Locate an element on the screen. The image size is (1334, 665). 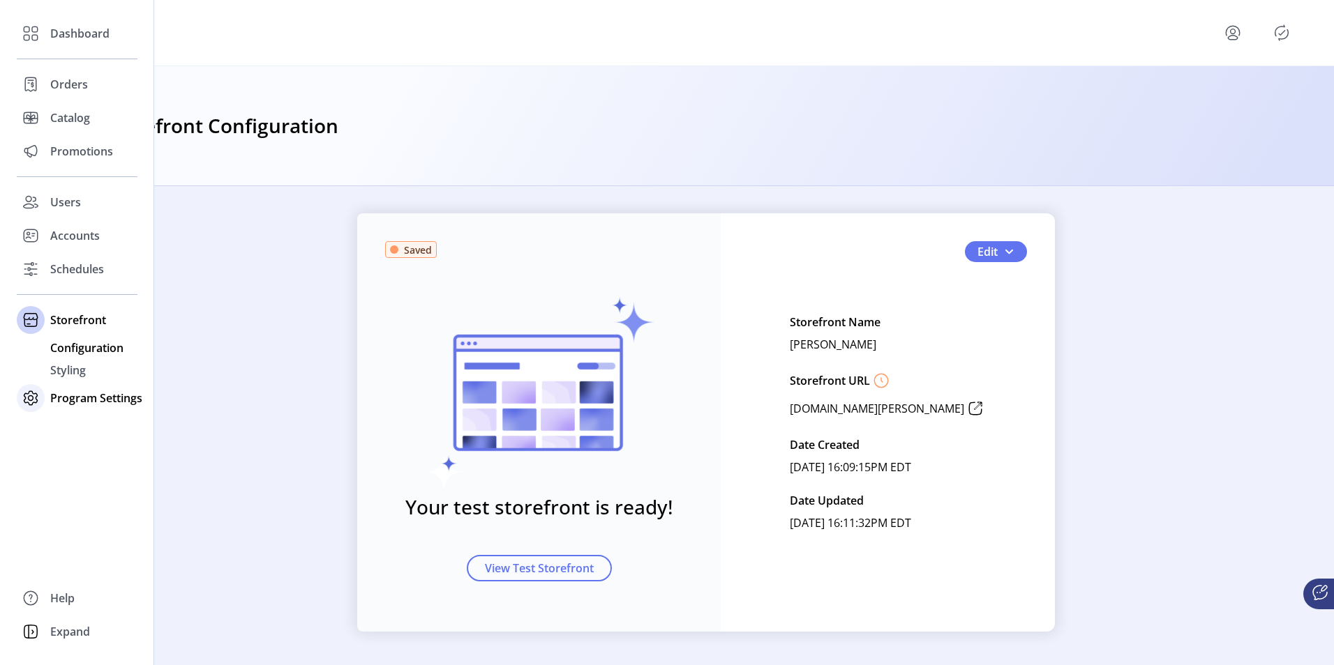
span: Configuration is located at coordinates (86, 348).